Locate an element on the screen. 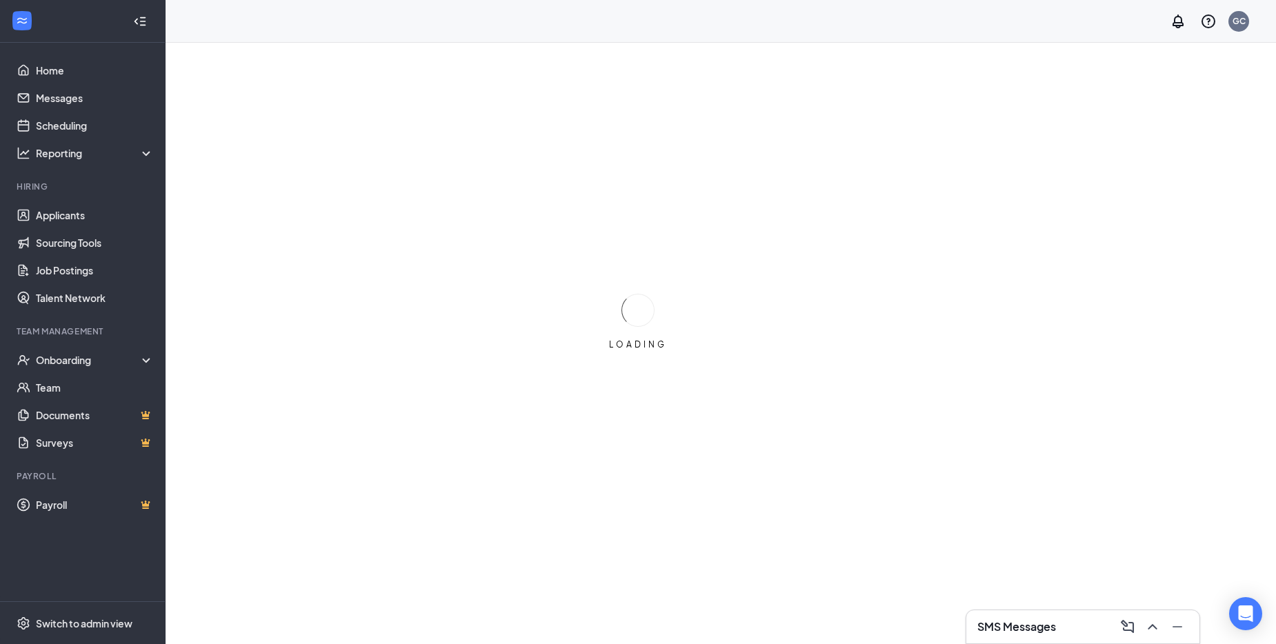  a: SurveysCrown is located at coordinates (94, 443).